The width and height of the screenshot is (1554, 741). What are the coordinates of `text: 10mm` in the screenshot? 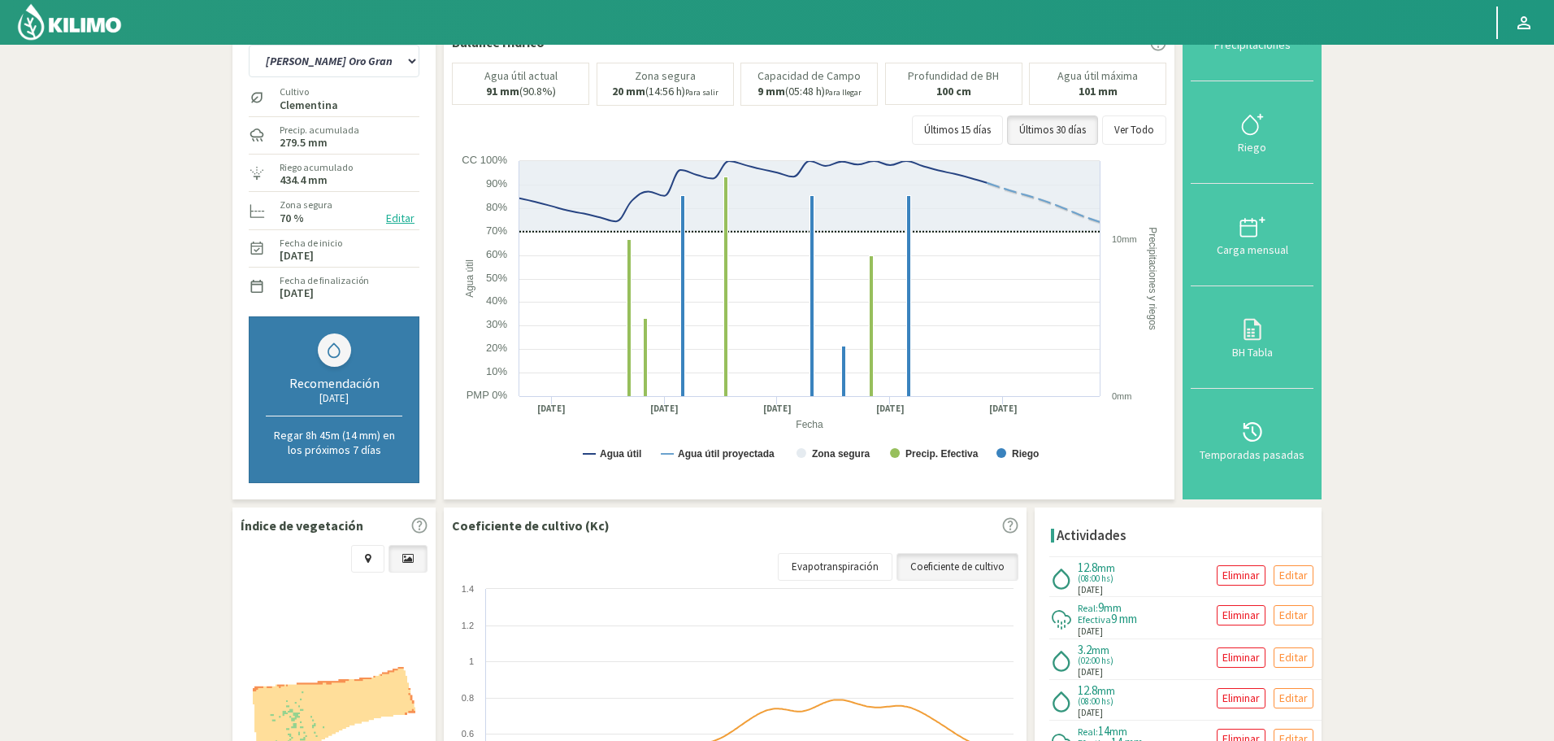 It's located at (1124, 239).